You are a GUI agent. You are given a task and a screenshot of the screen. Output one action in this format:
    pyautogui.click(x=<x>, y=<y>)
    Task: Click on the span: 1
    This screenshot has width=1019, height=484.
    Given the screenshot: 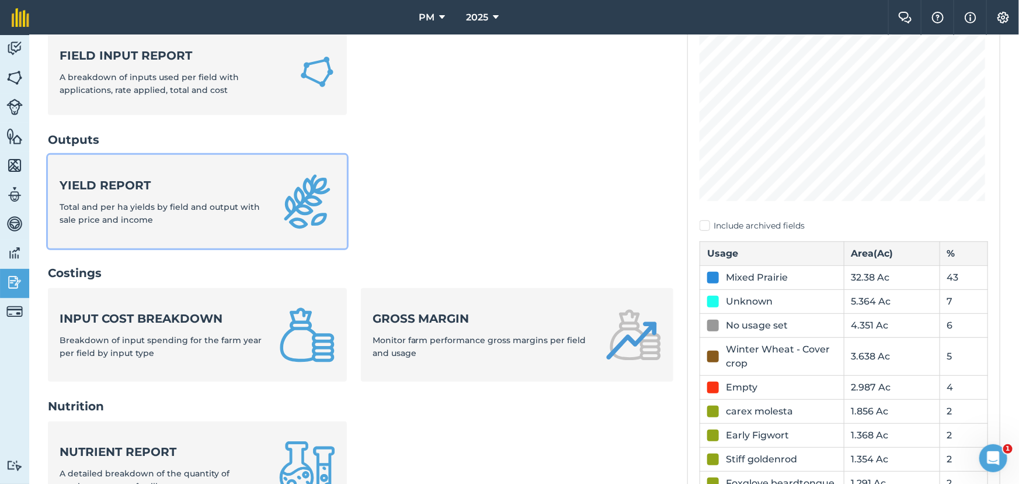 What is the action you would take?
    pyautogui.click(x=1008, y=449)
    